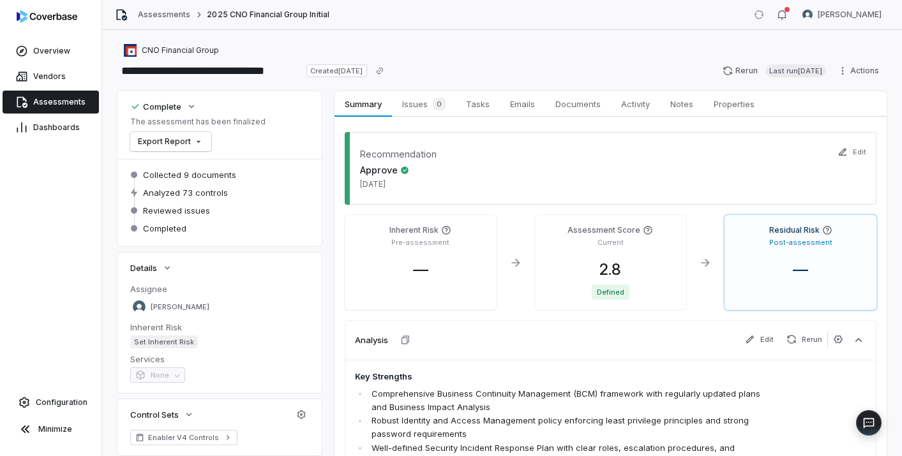 The height and width of the screenshot is (456, 902). Describe the element at coordinates (61, 403) in the screenshot. I see `span: Configuration` at that location.